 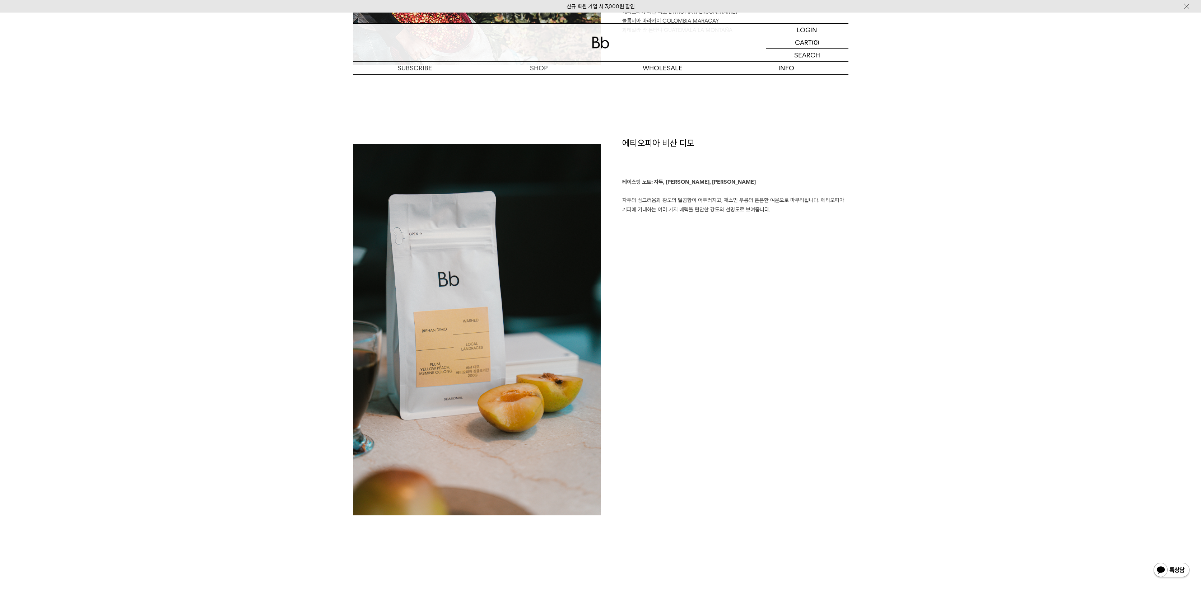 What do you see at coordinates (735, 158) in the screenshot?
I see `h1: 에티오피아 비샨 디모` at bounding box center [735, 158].